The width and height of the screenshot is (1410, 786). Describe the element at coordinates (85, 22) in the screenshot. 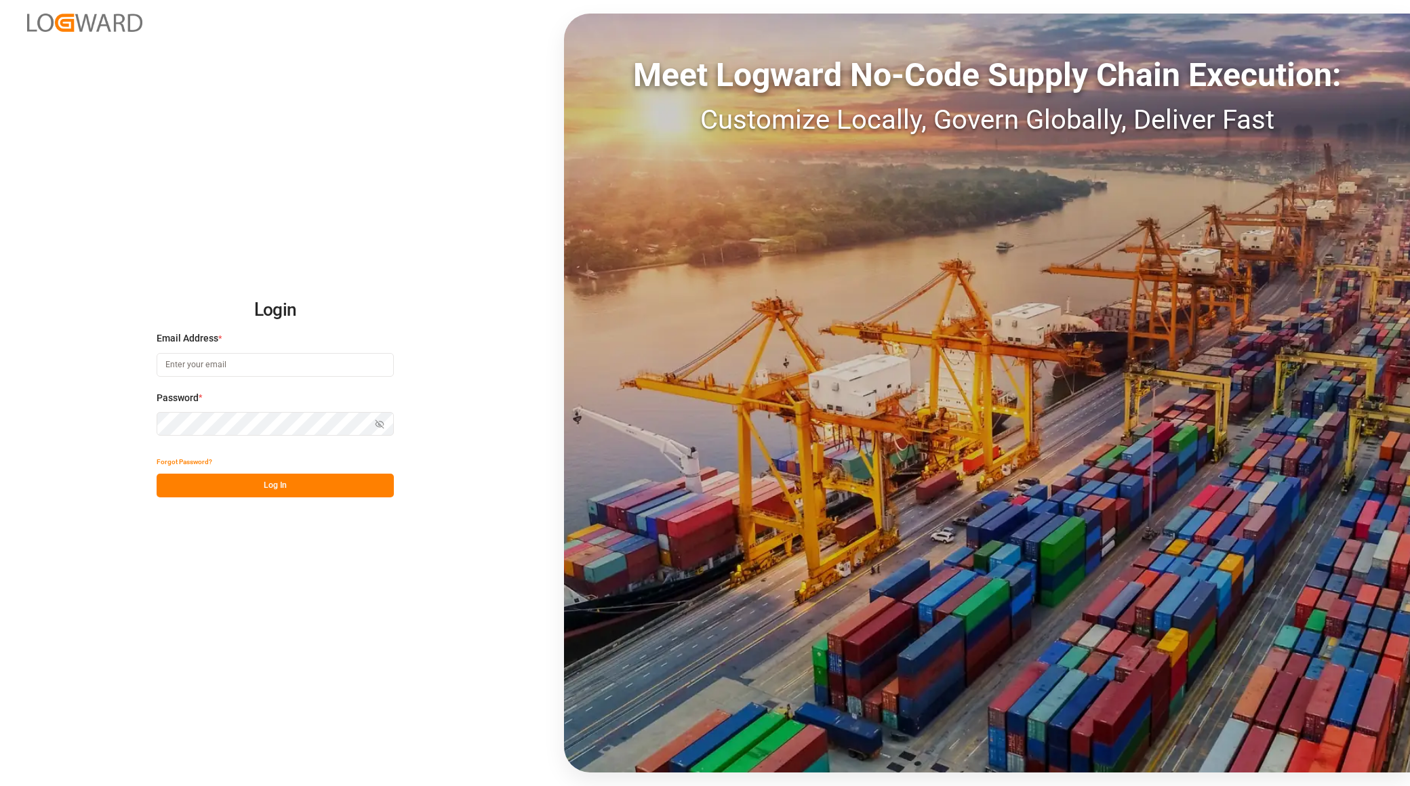

I see `img: Logward_new_orange.png` at that location.